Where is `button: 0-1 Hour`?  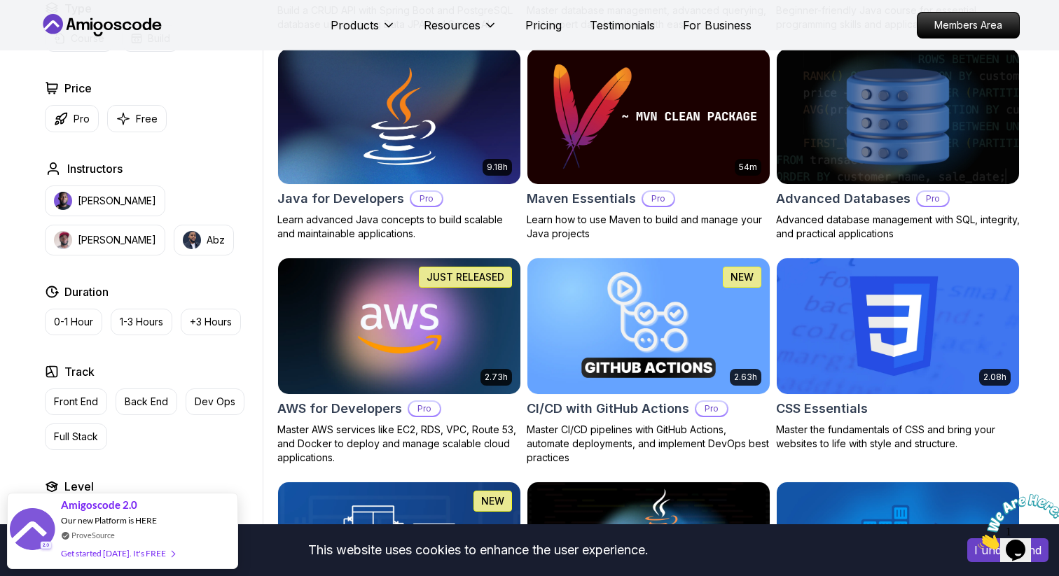 button: 0-1 Hour is located at coordinates (74, 322).